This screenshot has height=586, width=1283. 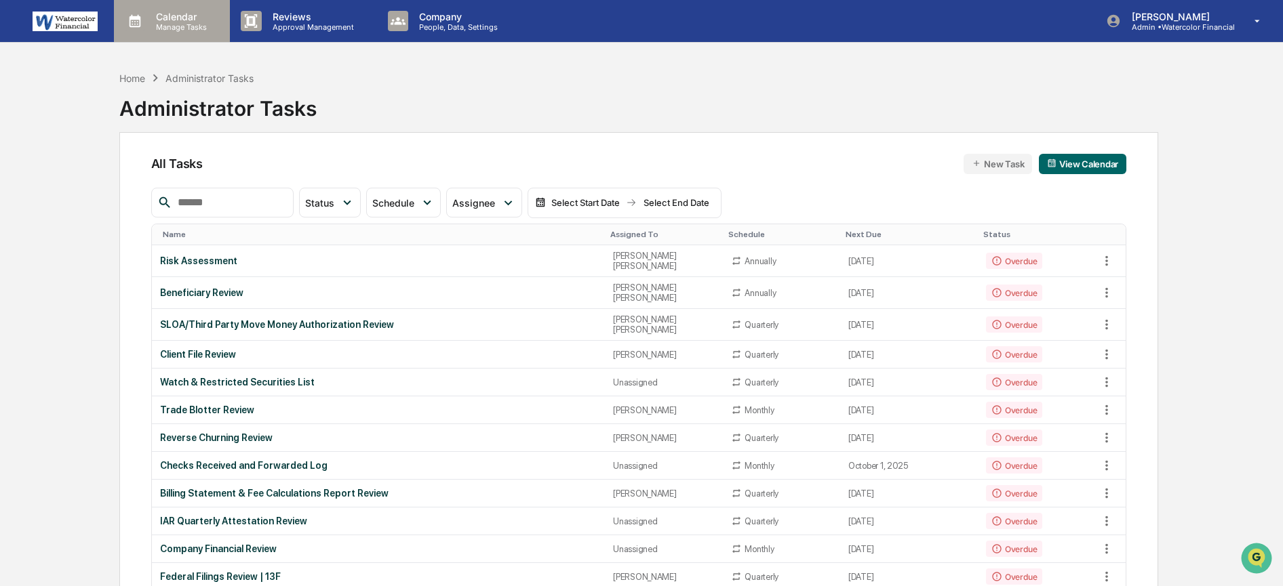 What do you see at coordinates (319, 203) in the screenshot?
I see `span: Status` at bounding box center [319, 203].